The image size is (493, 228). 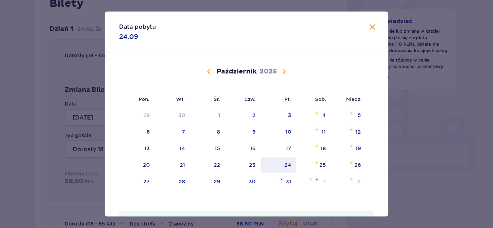 What do you see at coordinates (324, 115) in the screenshot?
I see `div: 4` at bounding box center [324, 115].